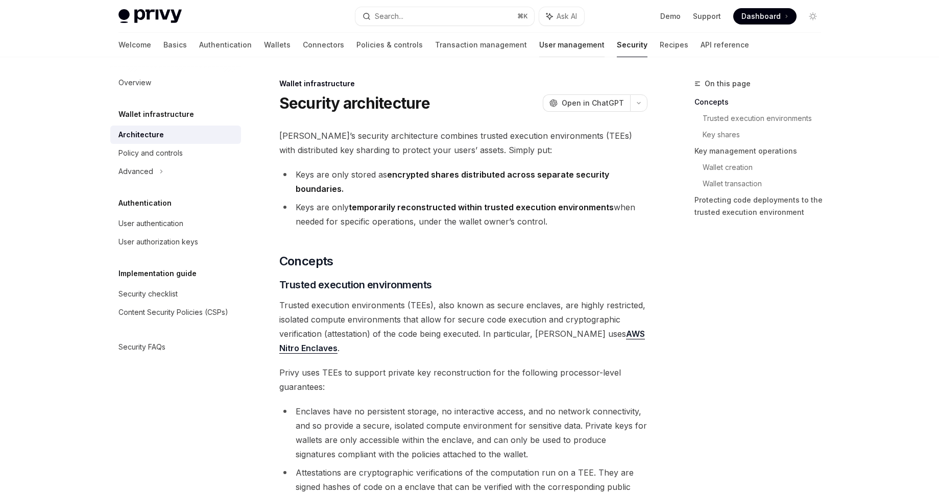 The height and width of the screenshot is (494, 939). I want to click on h5: Implementation guide, so click(157, 274).